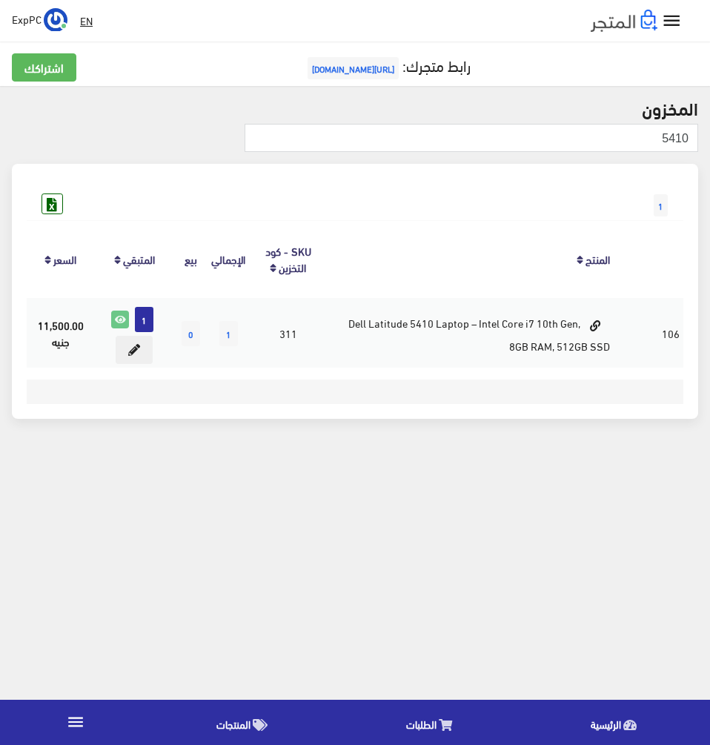  Describe the element at coordinates (233, 723) in the screenshot. I see `span: المنتجات` at that location.